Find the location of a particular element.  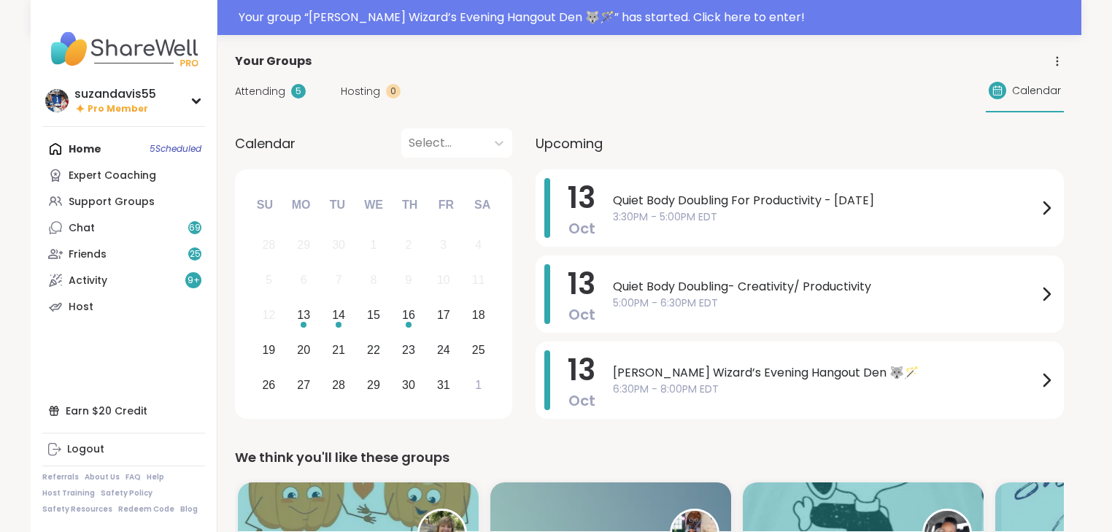

div: Choose Tuesday, October 28th, 2025 is located at coordinates (339, 385).